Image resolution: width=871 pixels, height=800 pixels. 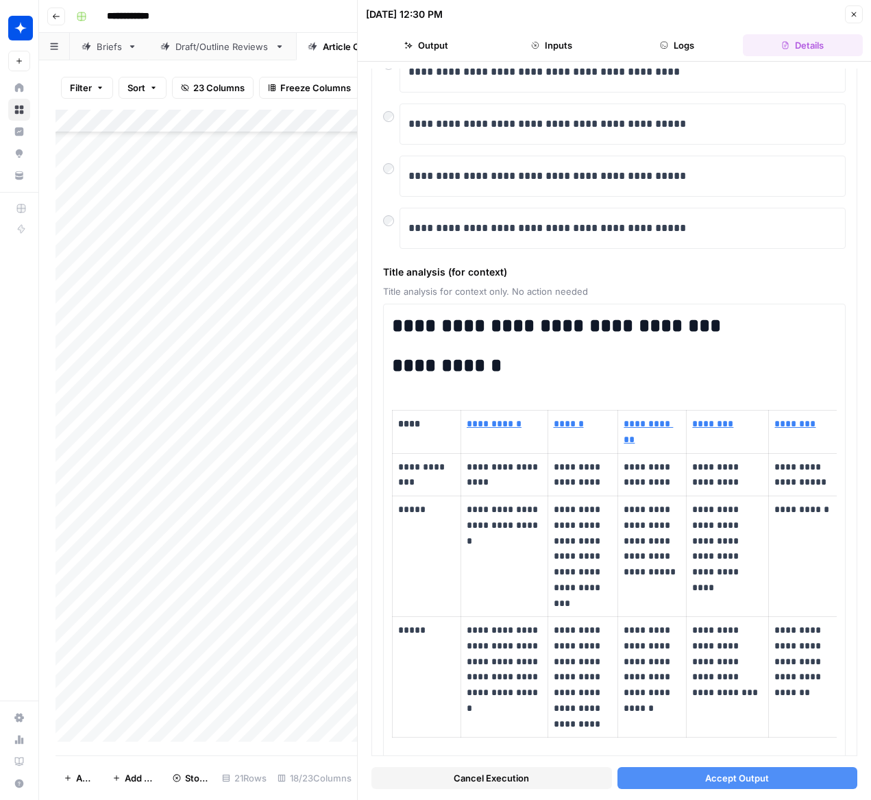 What do you see at coordinates (222, 47) in the screenshot?
I see `div: Draft/Outline Reviews` at bounding box center [222, 47].